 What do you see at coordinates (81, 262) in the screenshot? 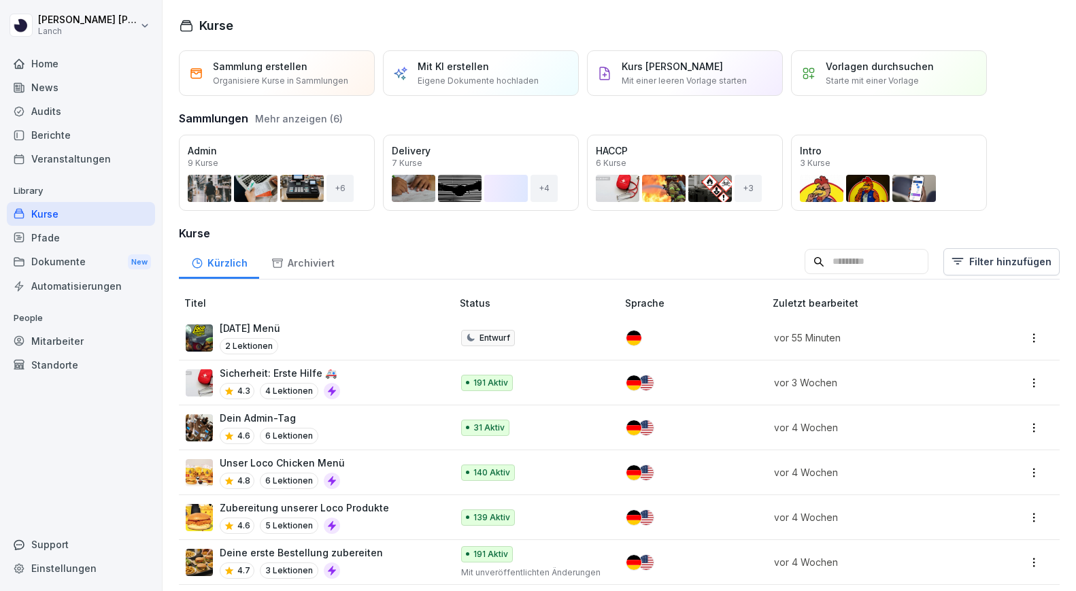
I see `div: Dokumente` at bounding box center [81, 262].